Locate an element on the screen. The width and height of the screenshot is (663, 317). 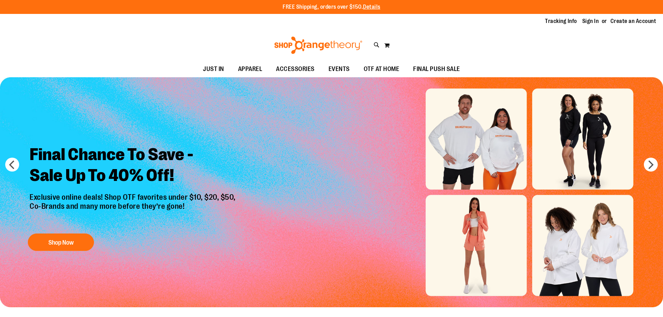
p: FREE Shipping, orders over $150. is located at coordinates (331, 7).